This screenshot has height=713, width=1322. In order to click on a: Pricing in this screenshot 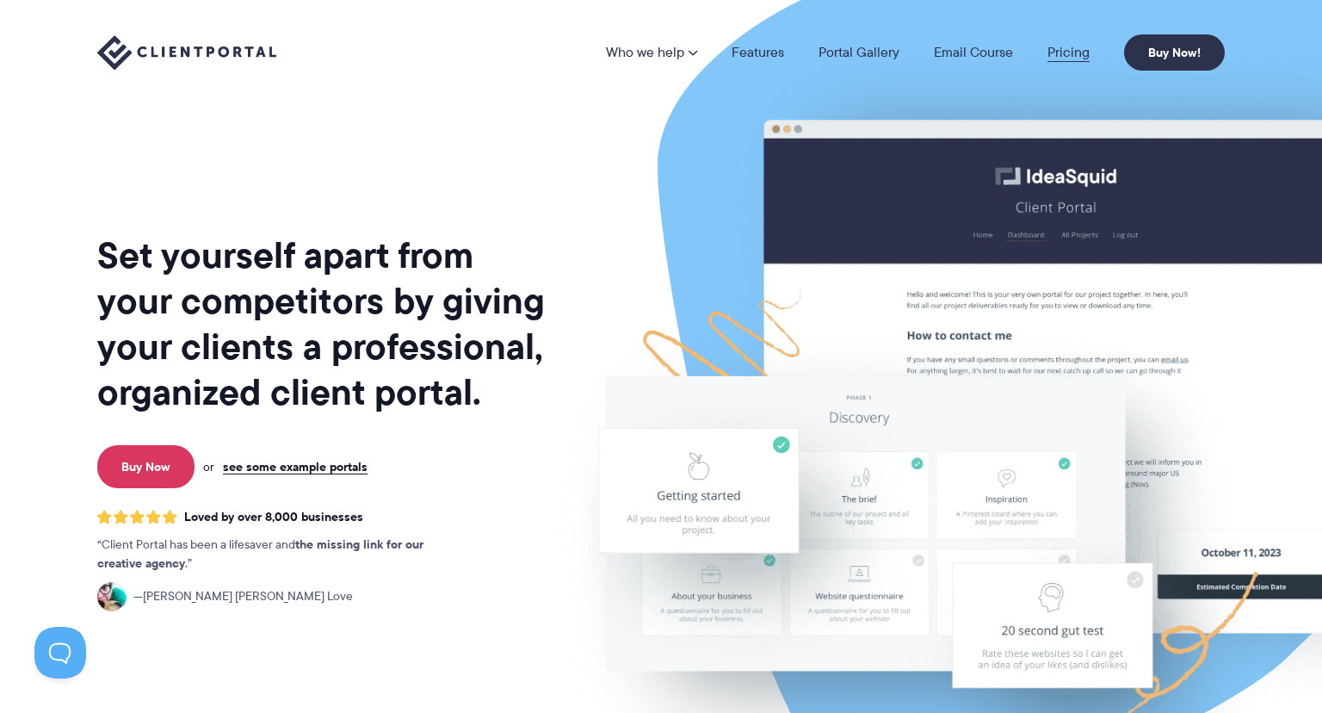, I will do `click(1068, 53)`.